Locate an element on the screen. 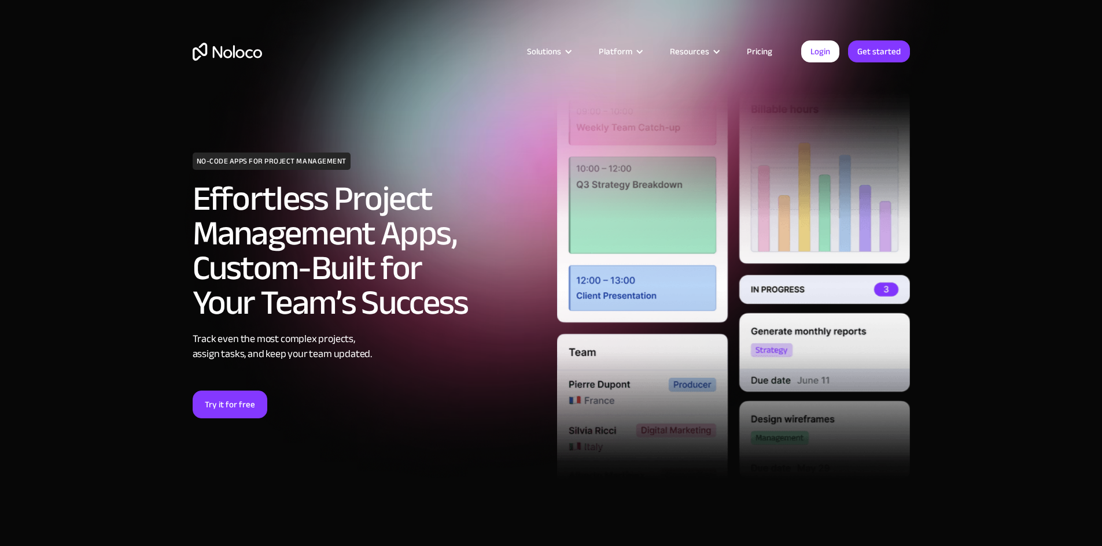 The height and width of the screenshot is (546, 1102). a: Try it for free is located at coordinates (230, 405).